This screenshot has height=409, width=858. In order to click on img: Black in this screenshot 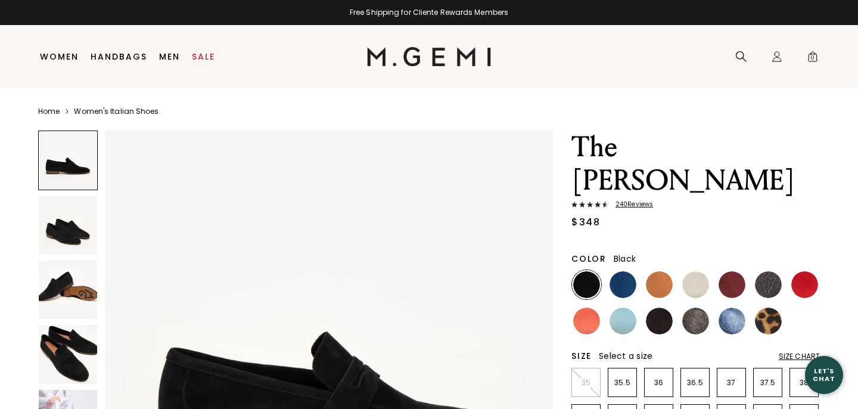, I will do `click(586, 284)`.